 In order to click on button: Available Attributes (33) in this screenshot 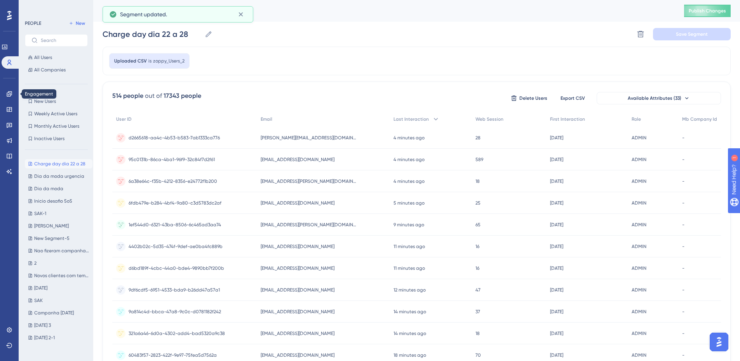, I will do `click(659, 98)`.